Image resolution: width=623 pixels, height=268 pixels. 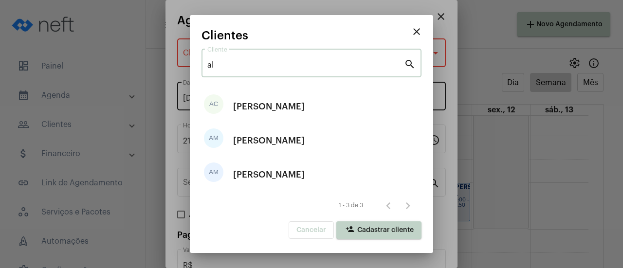 What do you see at coordinates (388, 205) in the screenshot?
I see `button: Página anterior` at bounding box center [388, 205].